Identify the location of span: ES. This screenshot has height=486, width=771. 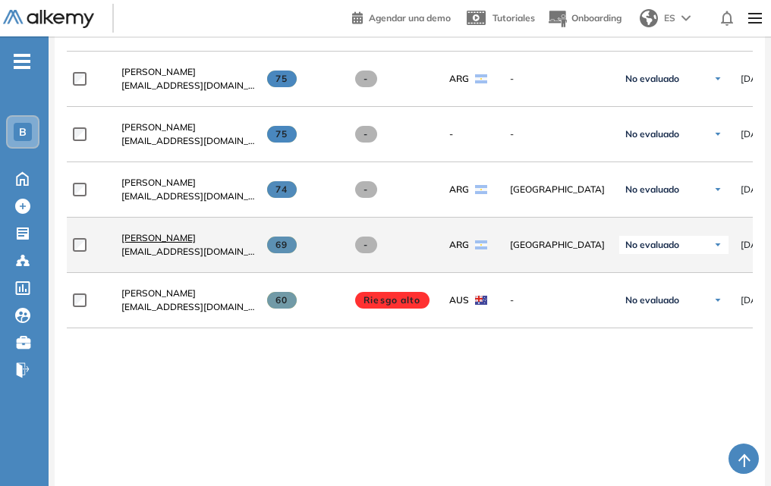
(669, 18).